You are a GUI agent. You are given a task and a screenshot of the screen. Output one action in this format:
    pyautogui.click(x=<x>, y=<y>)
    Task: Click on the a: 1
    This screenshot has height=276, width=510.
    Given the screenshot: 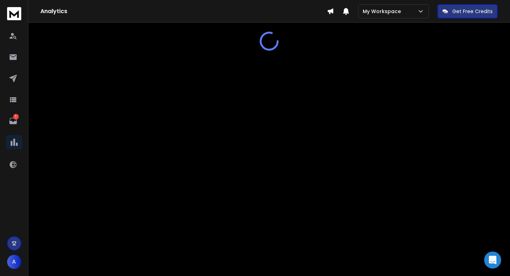 What is the action you would take?
    pyautogui.click(x=13, y=121)
    